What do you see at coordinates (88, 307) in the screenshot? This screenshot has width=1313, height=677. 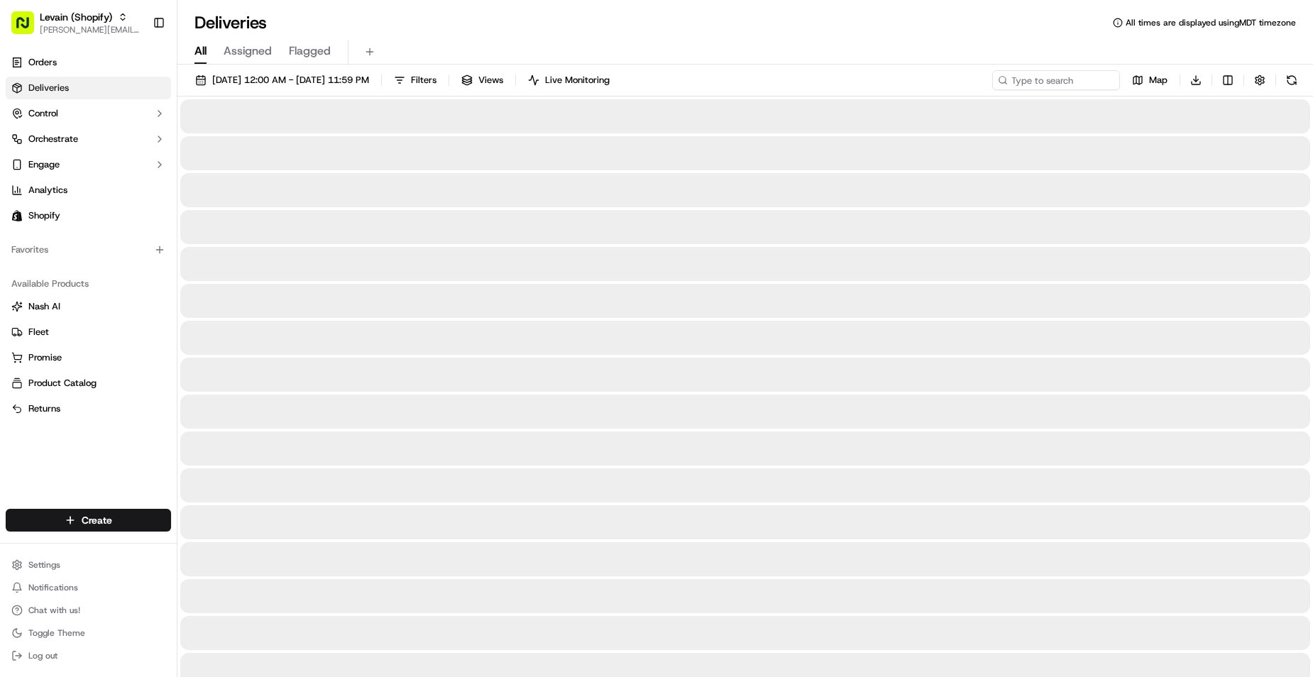 I see `a: Nash AI` at bounding box center [88, 307].